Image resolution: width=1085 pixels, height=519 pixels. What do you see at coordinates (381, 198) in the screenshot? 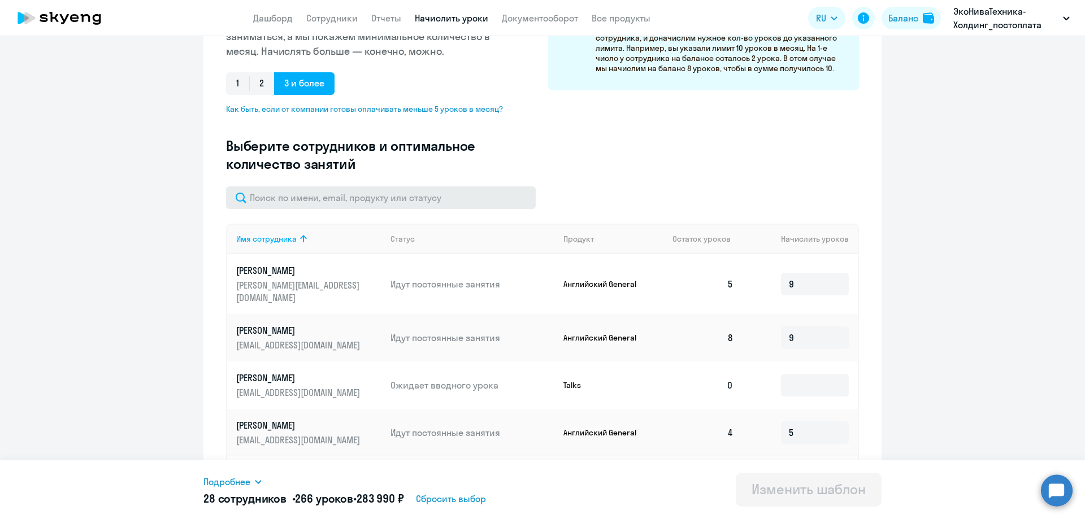
I see `input: Поиск по имени, email, продукту или статусу` at bounding box center [381, 198].